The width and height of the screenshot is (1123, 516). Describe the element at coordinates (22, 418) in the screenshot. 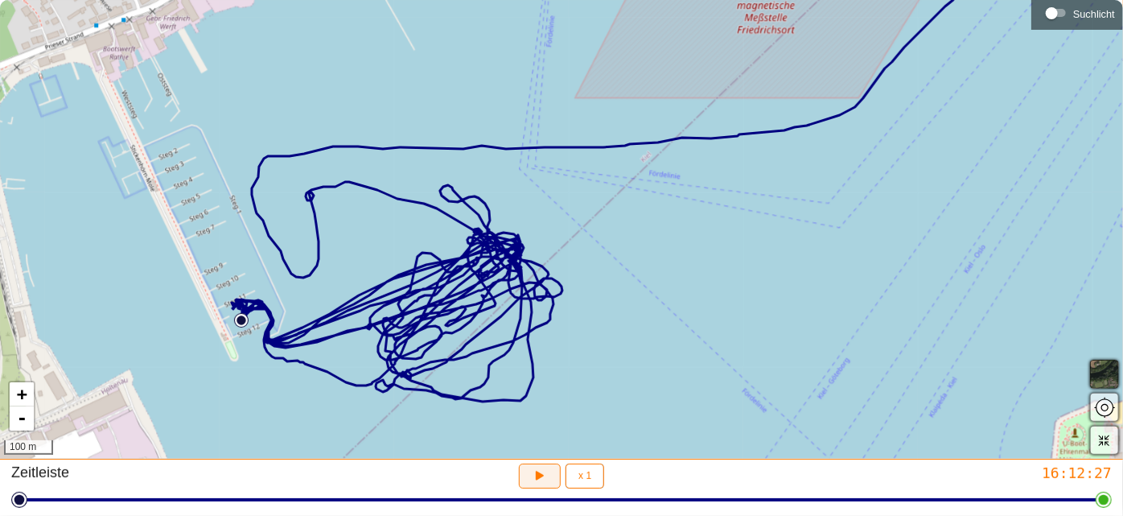

I see `a: Herauszoomen` at that location.